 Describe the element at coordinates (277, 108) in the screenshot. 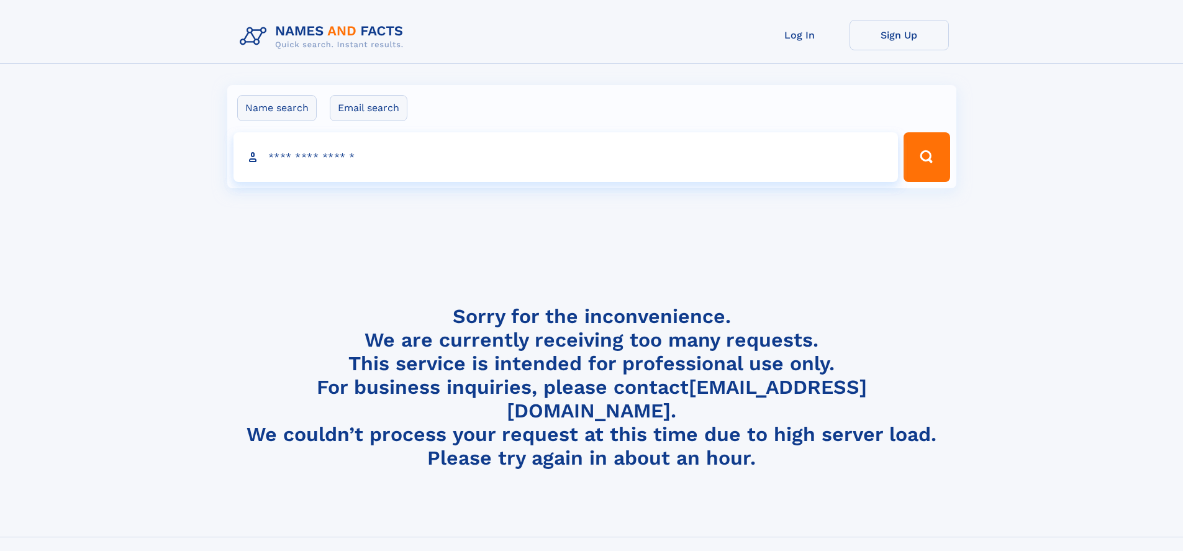

I see `label: Name search` at that location.